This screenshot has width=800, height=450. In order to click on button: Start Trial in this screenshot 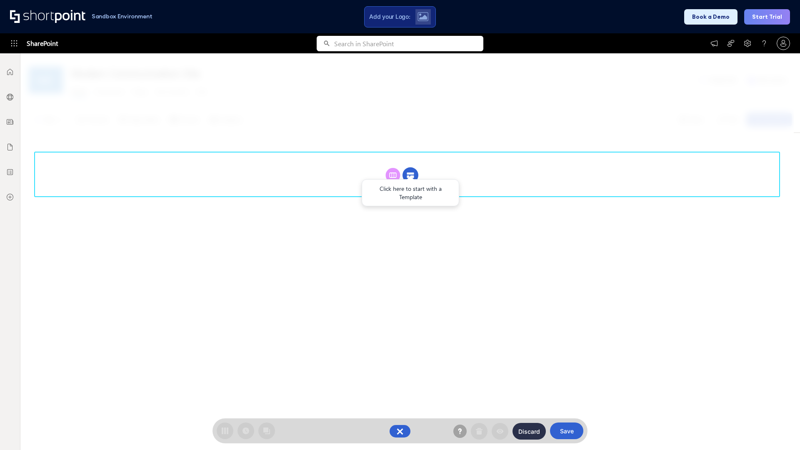, I will do `click(767, 17)`.